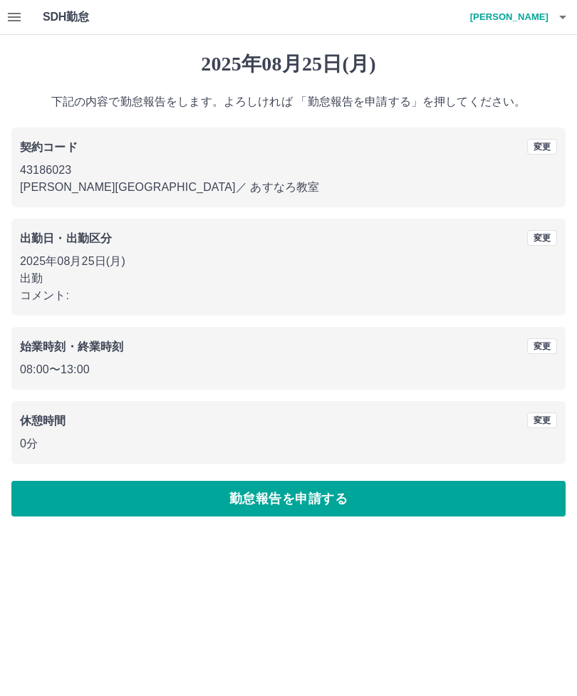 The height and width of the screenshot is (696, 577). Describe the element at coordinates (289, 296) in the screenshot. I see `p: コメント:` at that location.